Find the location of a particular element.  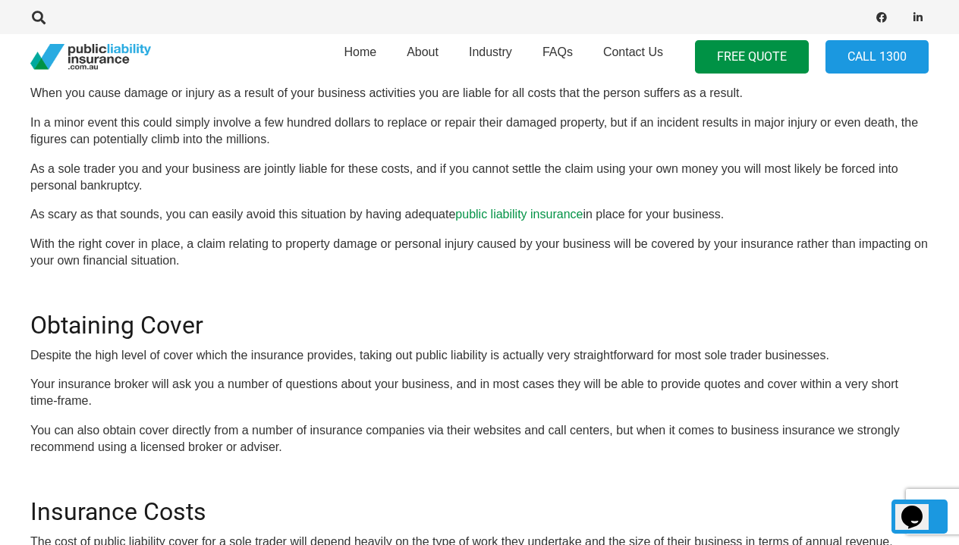

a: public liability insurance is located at coordinates (519, 214).